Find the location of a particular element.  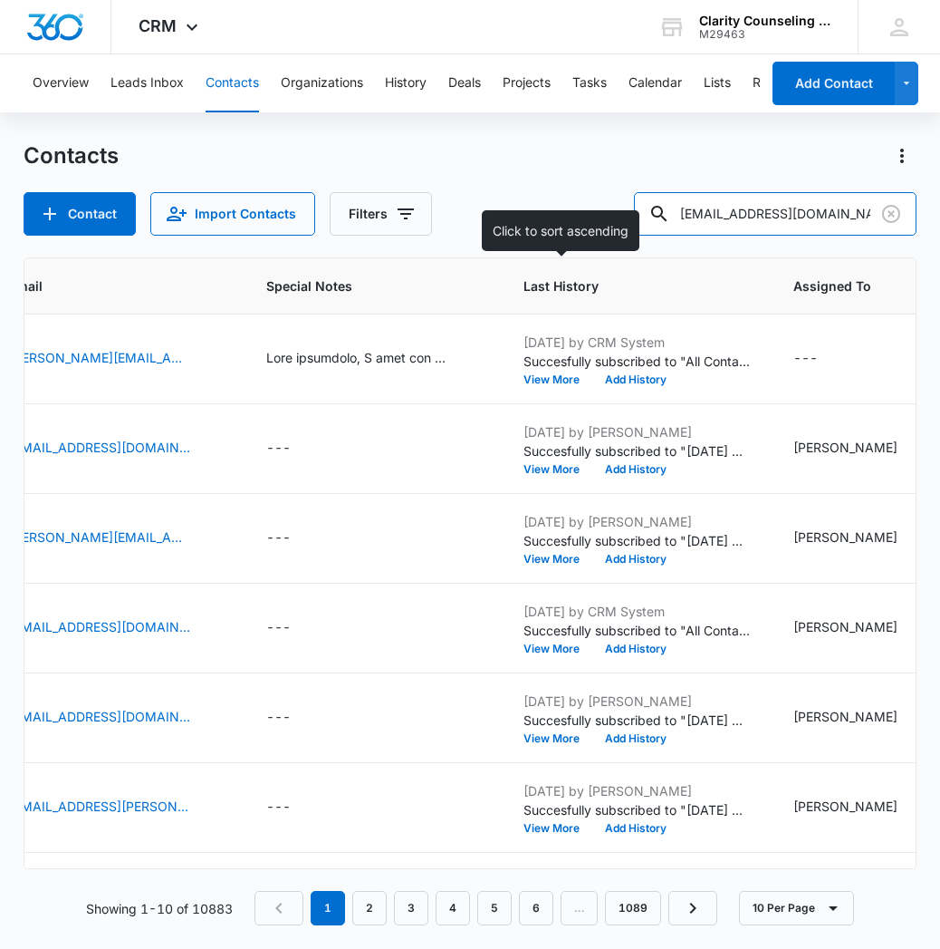

a: Page 5 is located at coordinates (495, 908).